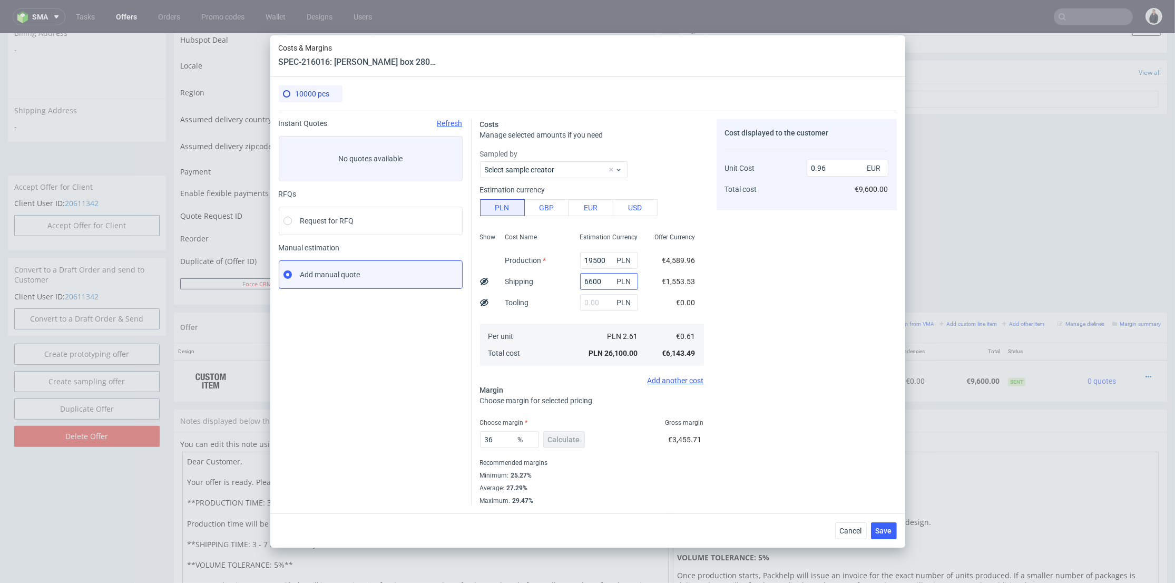 The height and width of the screenshot is (583, 1175). Describe the element at coordinates (752, 347) in the screenshot. I see `td: €0.96` at that location.